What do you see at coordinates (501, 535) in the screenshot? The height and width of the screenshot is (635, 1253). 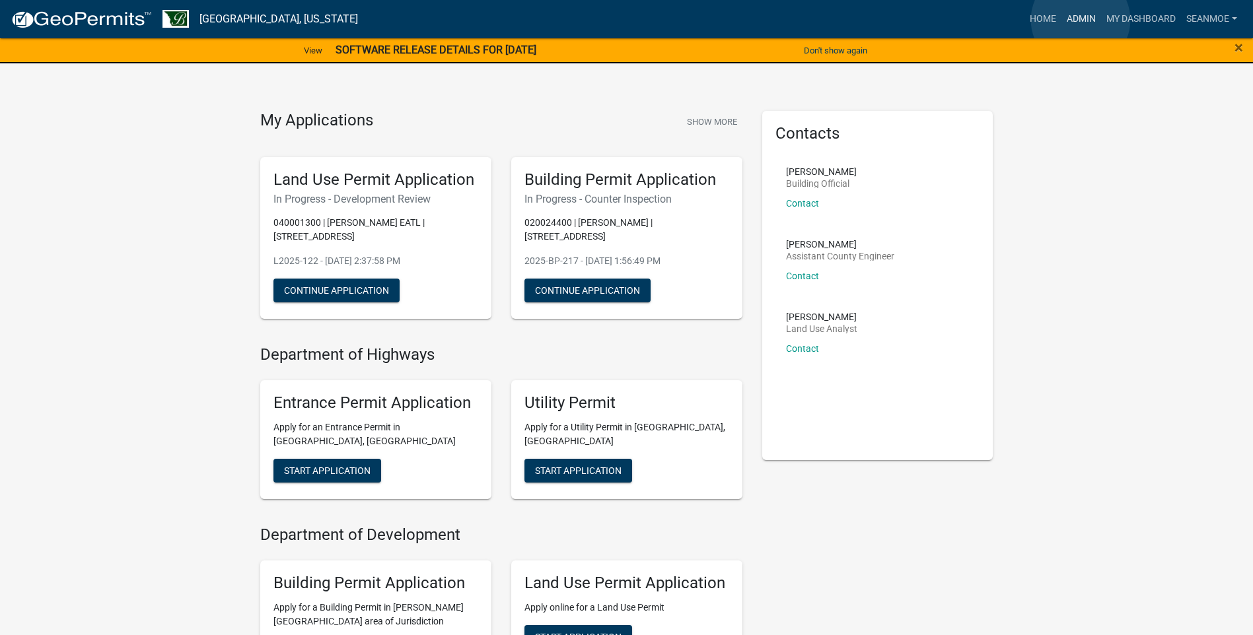 I see `h4: Department of Development` at bounding box center [501, 535].